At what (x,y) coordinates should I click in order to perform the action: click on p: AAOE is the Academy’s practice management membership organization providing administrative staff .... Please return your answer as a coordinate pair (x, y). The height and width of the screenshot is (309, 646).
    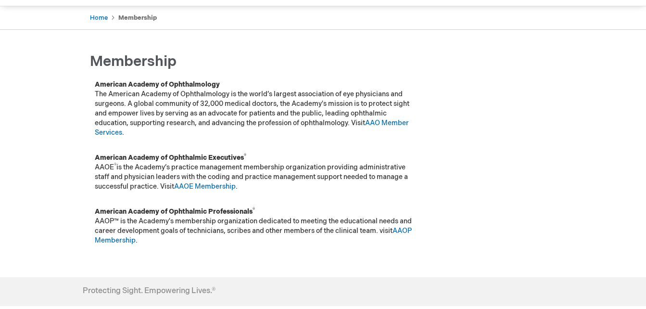
    Looking at the image, I should click on (256, 172).